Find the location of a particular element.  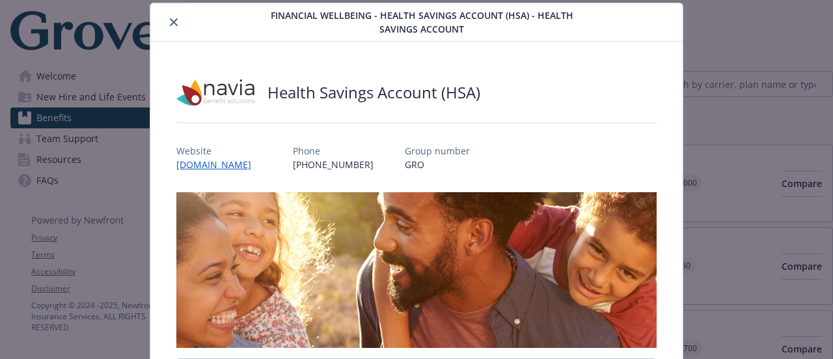

p: GRO is located at coordinates (438, 164).